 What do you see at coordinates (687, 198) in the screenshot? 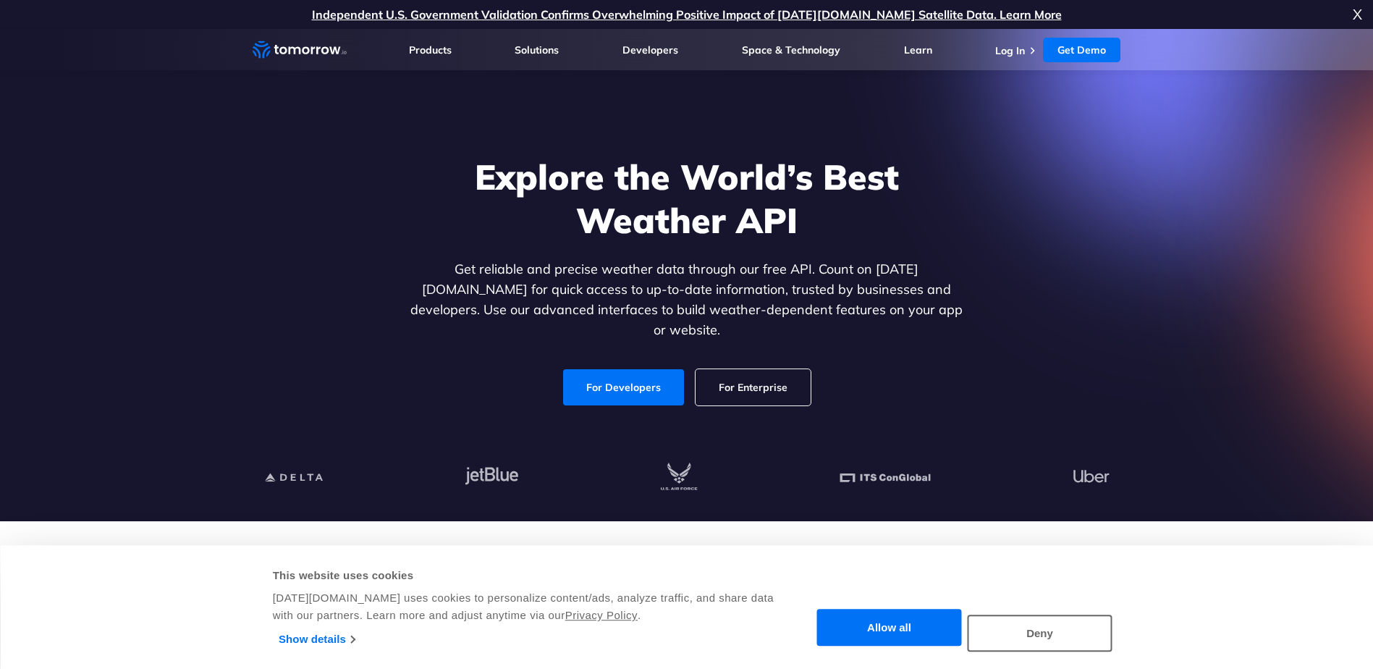
I see `h1: Explore the World’s Best Weather API` at bounding box center [687, 198].